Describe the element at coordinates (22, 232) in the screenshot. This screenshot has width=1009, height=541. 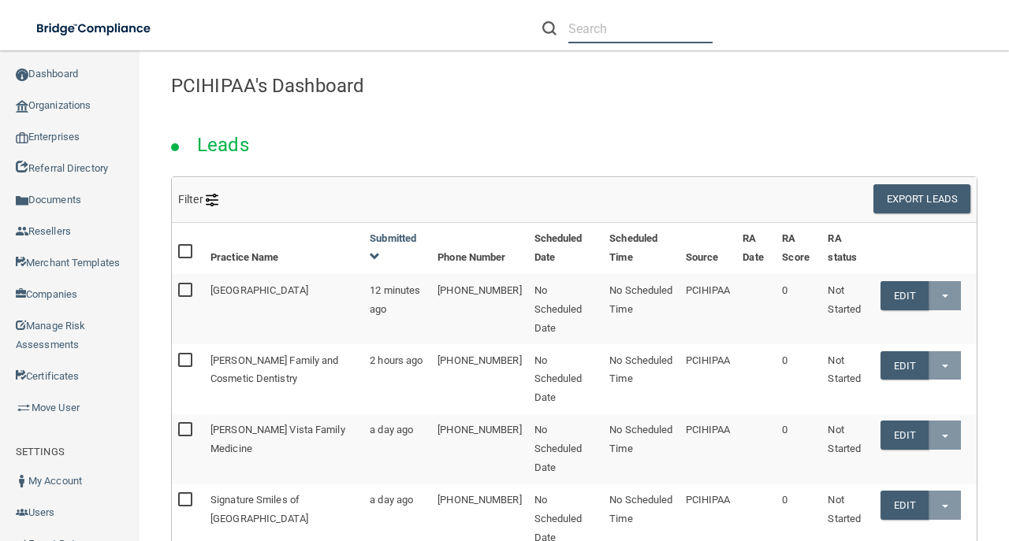
I see `img: ic_reseller.de258add.png` at that location.